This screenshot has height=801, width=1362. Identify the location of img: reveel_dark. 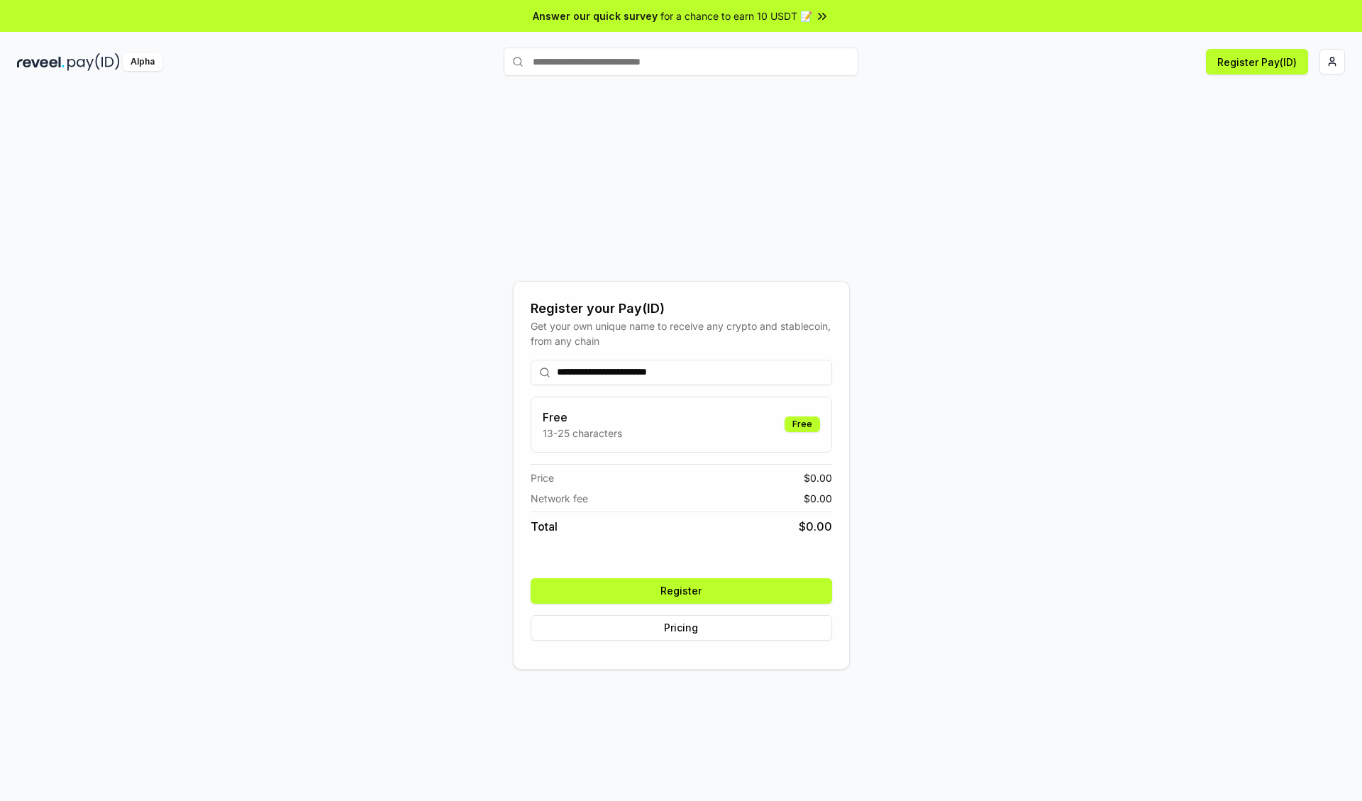
(40, 62).